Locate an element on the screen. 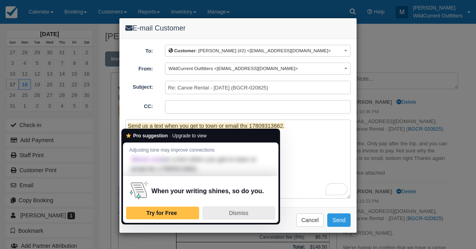  label: From: is located at coordinates (139, 68).